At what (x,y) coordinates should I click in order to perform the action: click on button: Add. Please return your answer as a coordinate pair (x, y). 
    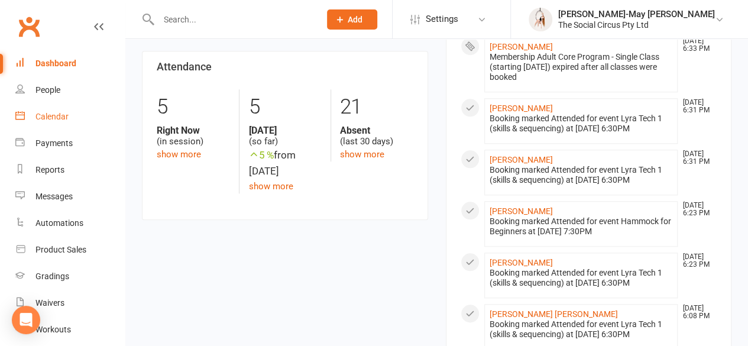
    Looking at the image, I should click on (352, 20).